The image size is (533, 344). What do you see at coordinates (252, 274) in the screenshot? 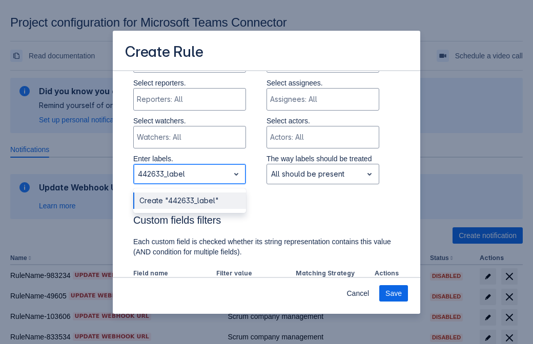
I see `th: Filter value` at bounding box center [252, 274].